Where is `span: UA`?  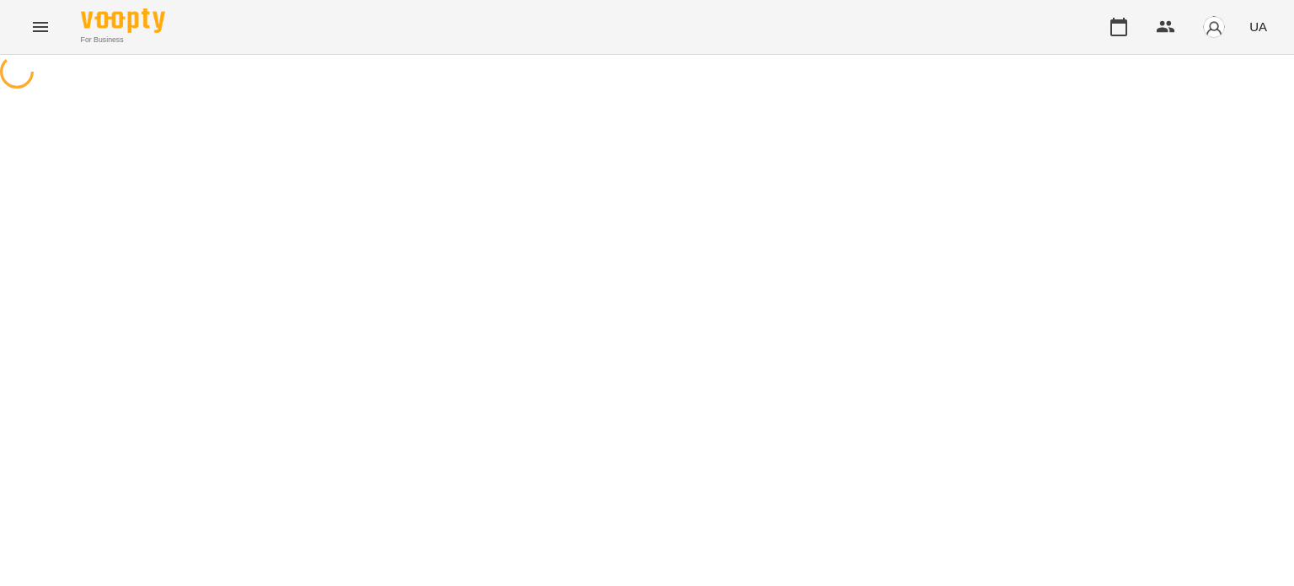 span: UA is located at coordinates (1258, 26).